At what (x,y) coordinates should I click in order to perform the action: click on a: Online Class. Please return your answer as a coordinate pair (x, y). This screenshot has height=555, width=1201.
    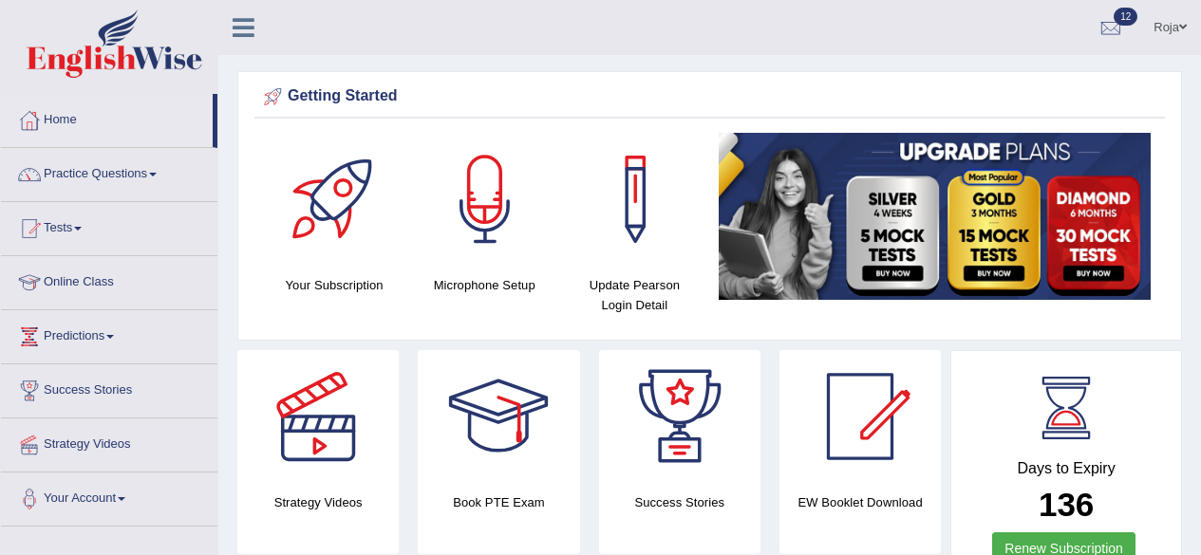
    Looking at the image, I should click on (109, 280).